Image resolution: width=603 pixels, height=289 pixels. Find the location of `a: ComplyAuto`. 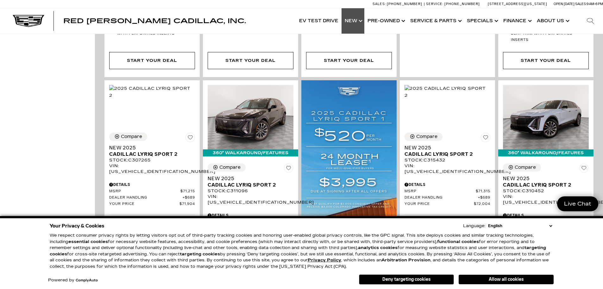

a: ComplyAuto is located at coordinates (87, 280).